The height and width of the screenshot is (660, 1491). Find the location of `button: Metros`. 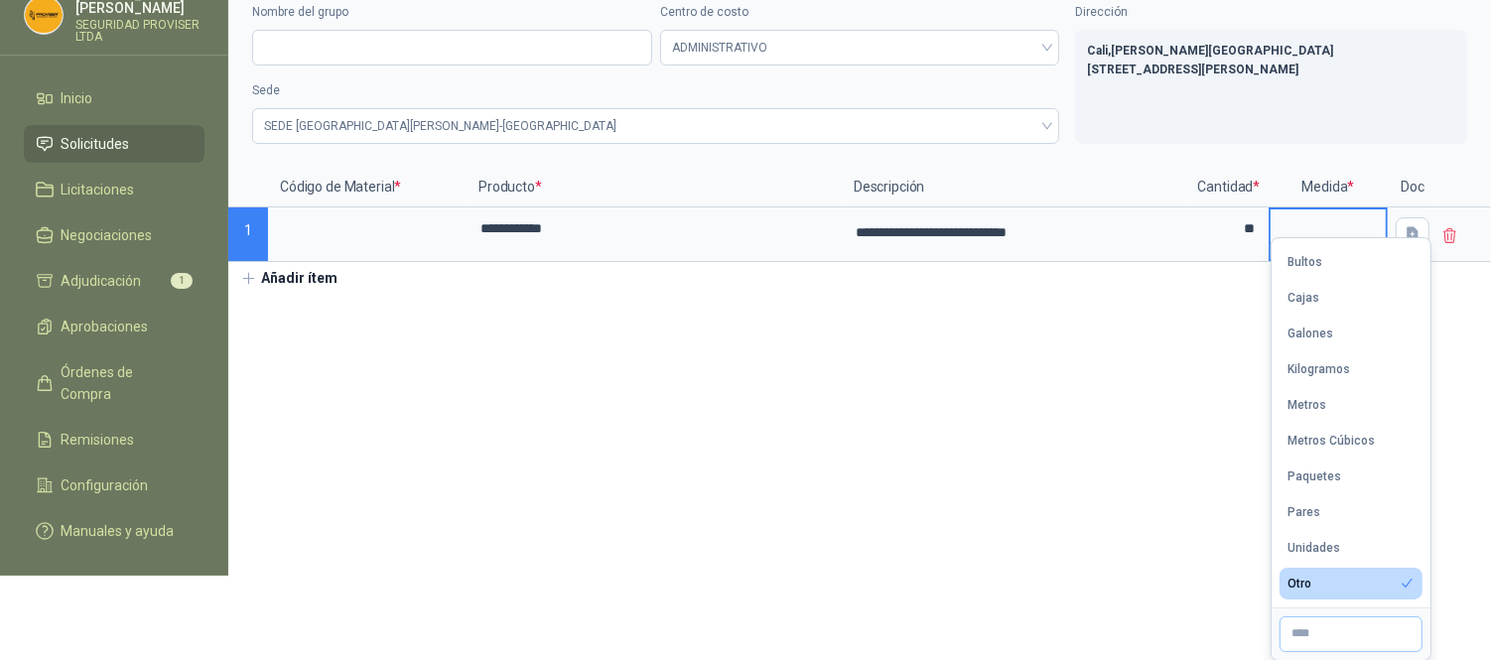

button: Metros is located at coordinates (1351, 405).